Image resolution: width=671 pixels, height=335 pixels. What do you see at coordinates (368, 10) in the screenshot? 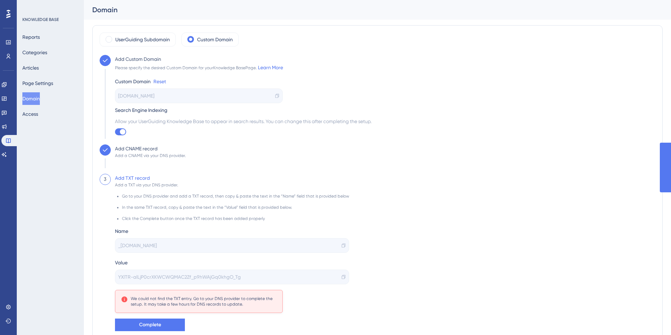
I see `div: Domain` at bounding box center [368, 10].